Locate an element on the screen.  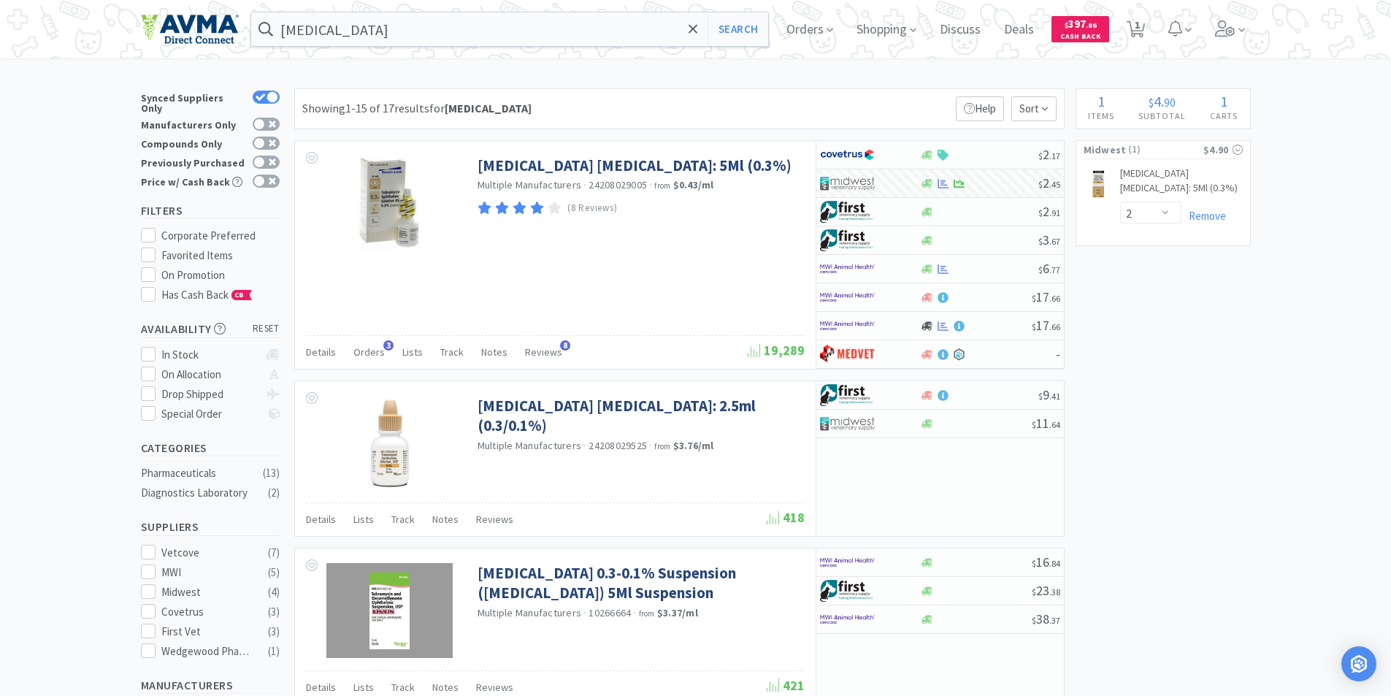
span: 16 is located at coordinates (1045, 561).